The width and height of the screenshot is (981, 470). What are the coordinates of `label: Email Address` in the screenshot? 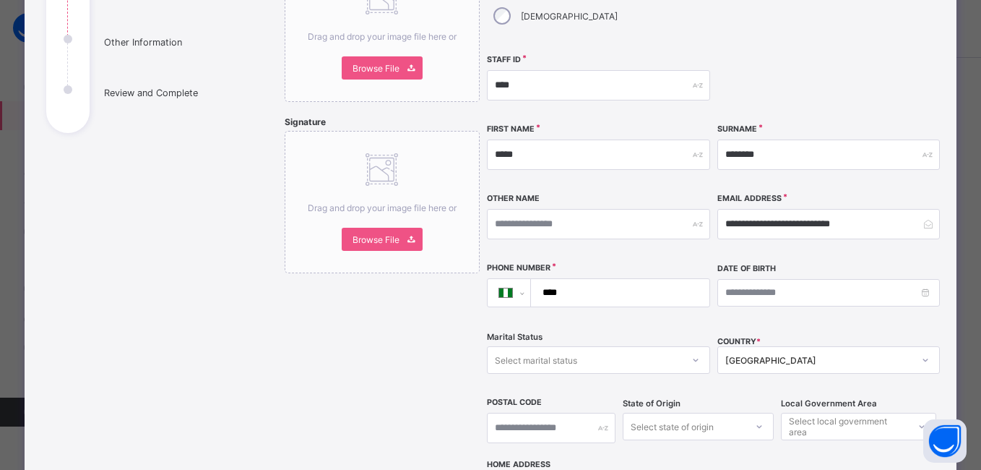 It's located at (749, 198).